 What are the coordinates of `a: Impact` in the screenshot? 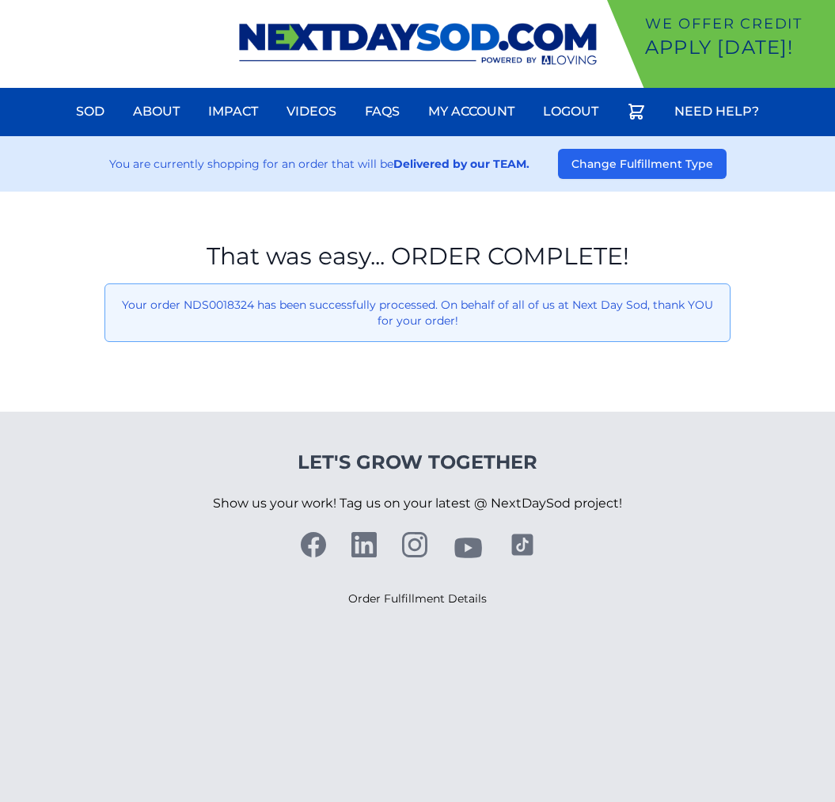 It's located at (233, 112).